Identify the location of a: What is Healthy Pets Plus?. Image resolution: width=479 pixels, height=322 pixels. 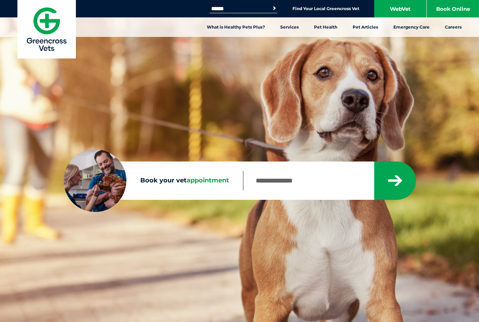
(236, 27).